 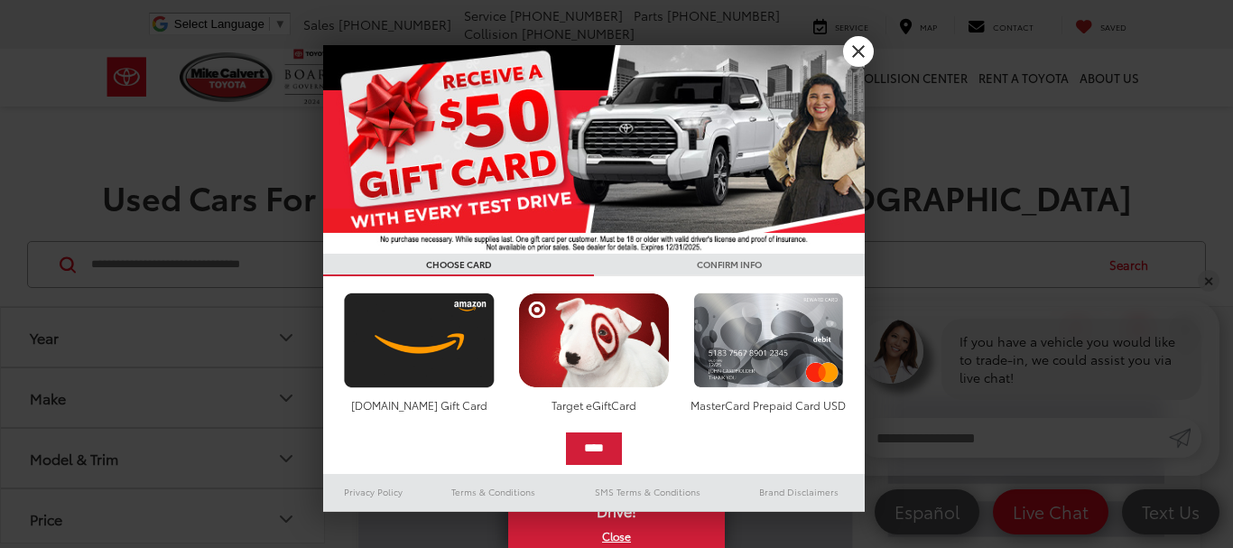 I want to click on img: mastercard.png, so click(x=768, y=340).